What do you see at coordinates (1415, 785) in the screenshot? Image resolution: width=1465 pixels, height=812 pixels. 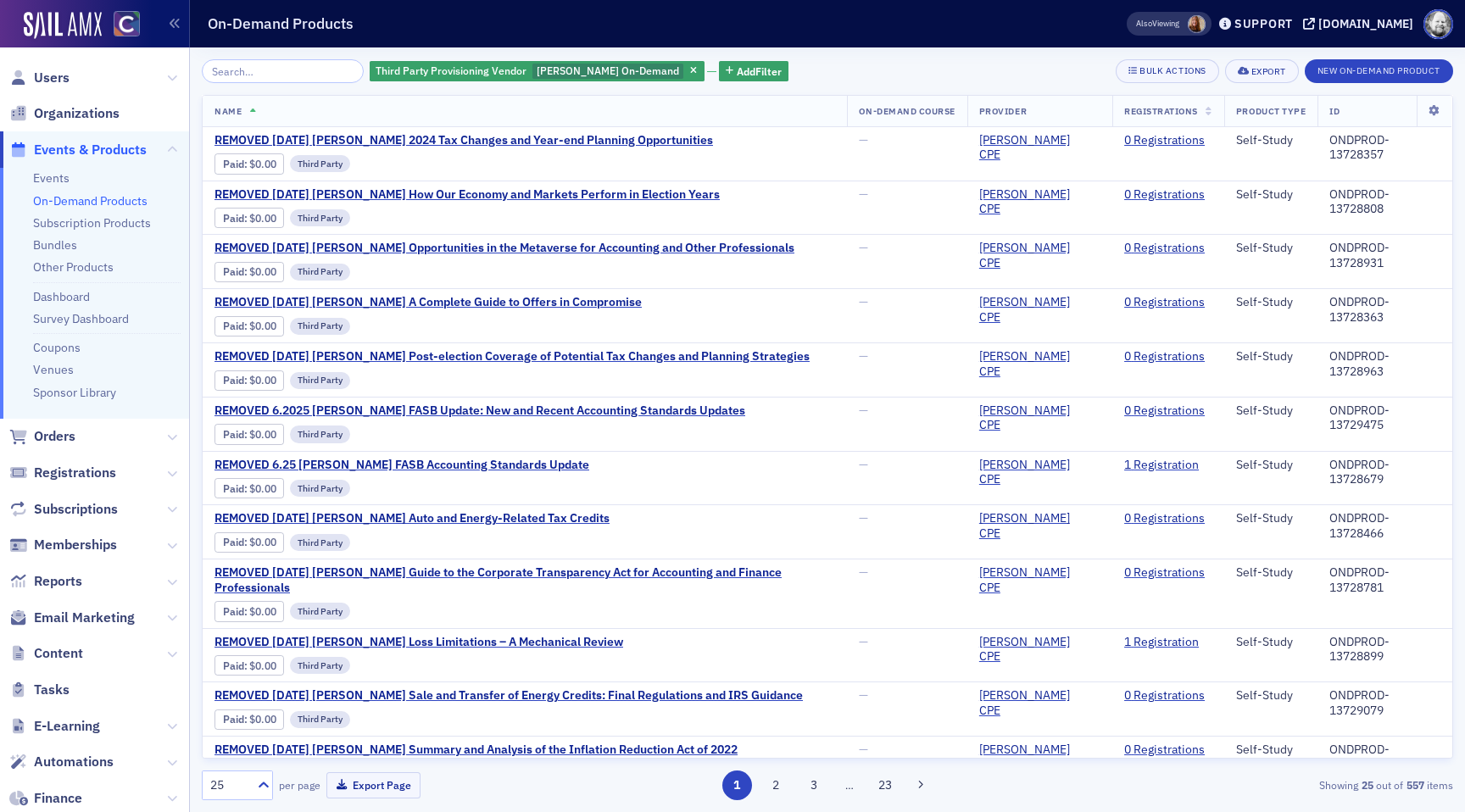 I see `strong: 557` at bounding box center [1415, 785].